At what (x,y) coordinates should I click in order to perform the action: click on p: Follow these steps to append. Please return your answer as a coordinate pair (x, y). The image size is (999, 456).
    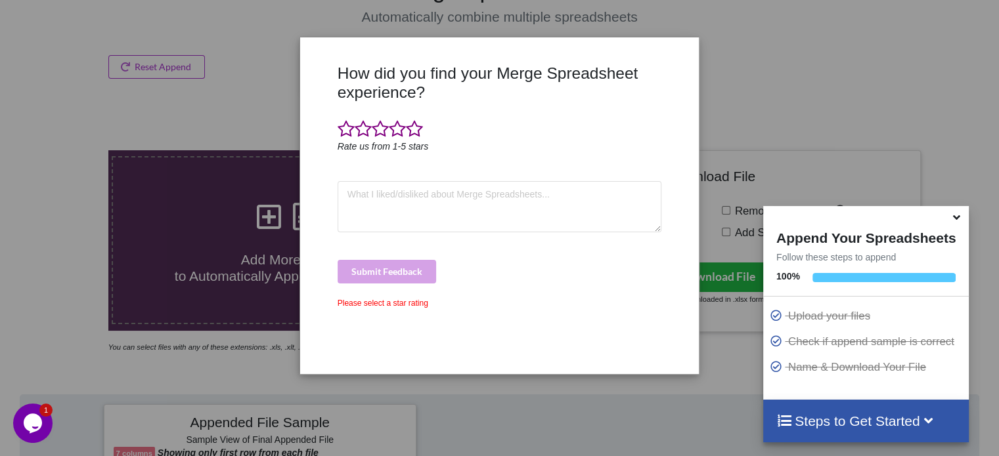
    Looking at the image, I should click on (866, 257).